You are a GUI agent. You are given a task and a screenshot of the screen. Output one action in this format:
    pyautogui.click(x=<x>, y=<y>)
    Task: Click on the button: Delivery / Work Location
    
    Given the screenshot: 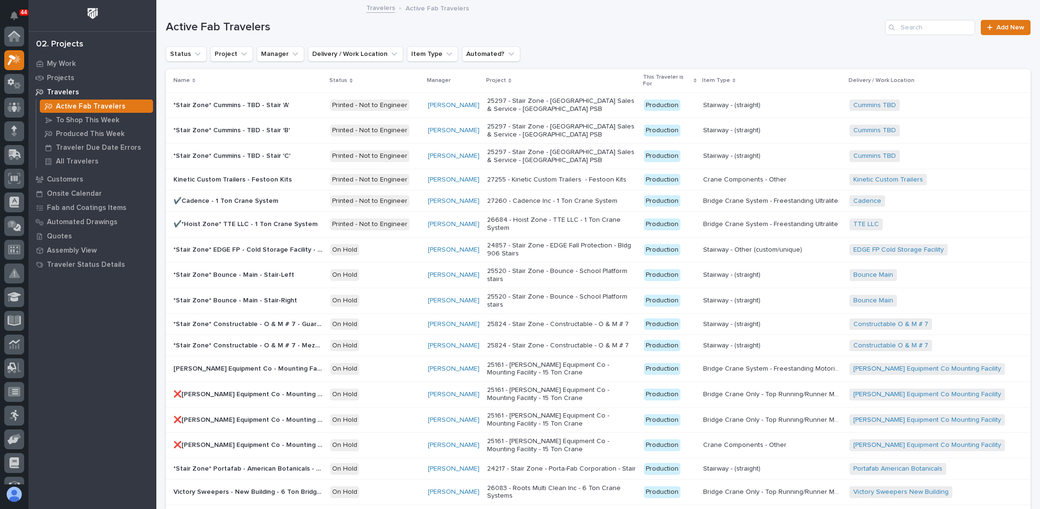 What is the action you would take?
    pyautogui.click(x=355, y=54)
    